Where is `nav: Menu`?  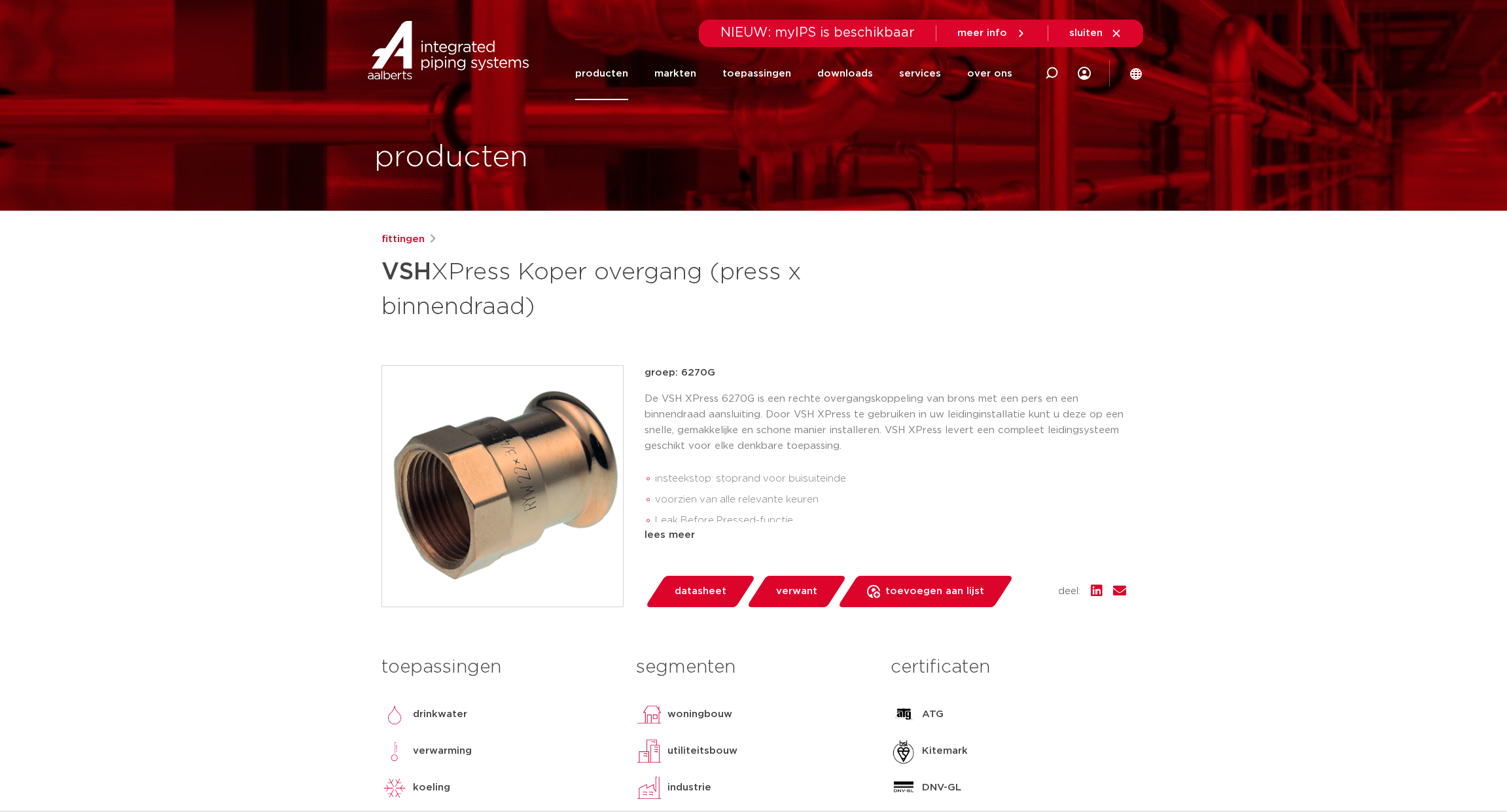
nav: Menu is located at coordinates (794, 73).